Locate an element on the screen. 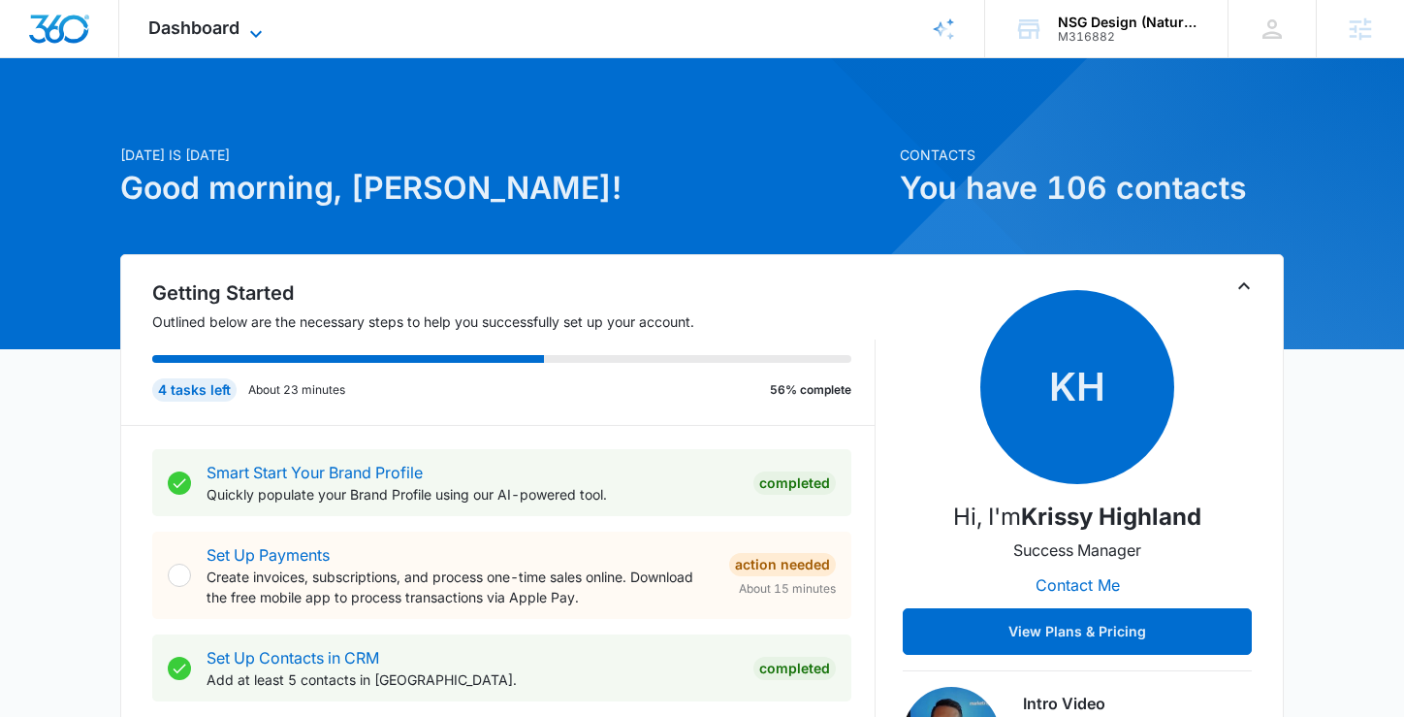 The width and height of the screenshot is (1404, 717). p: Success Manager is located at coordinates (1077, 550).